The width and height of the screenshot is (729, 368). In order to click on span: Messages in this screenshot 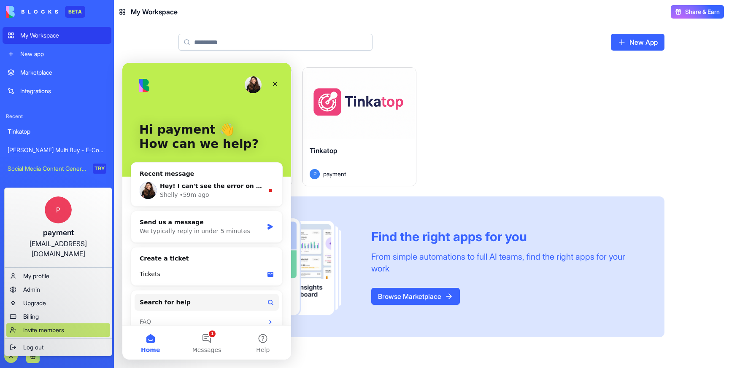, I will do `click(84, 287)`.